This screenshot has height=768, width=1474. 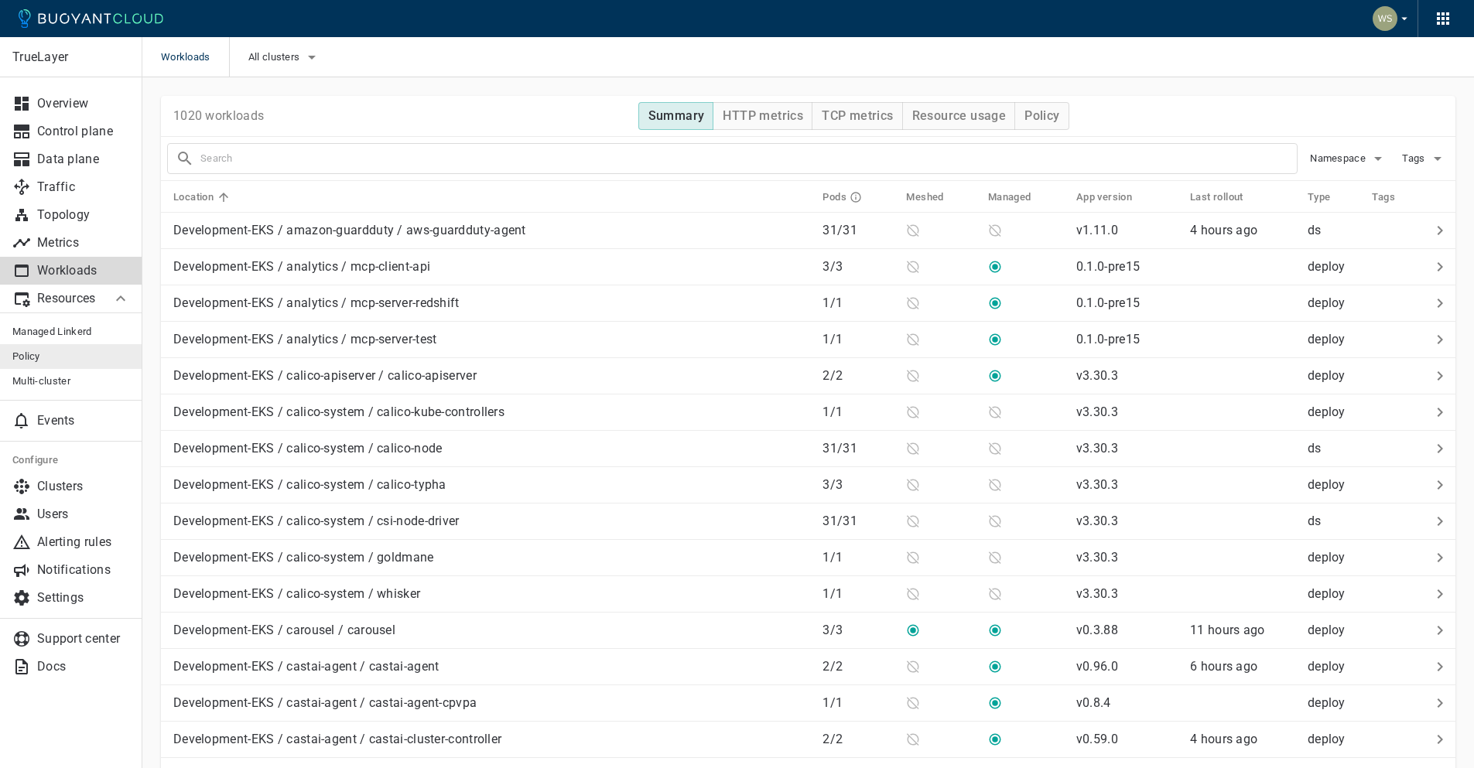 I want to click on p: 1020 workloads, so click(x=218, y=116).